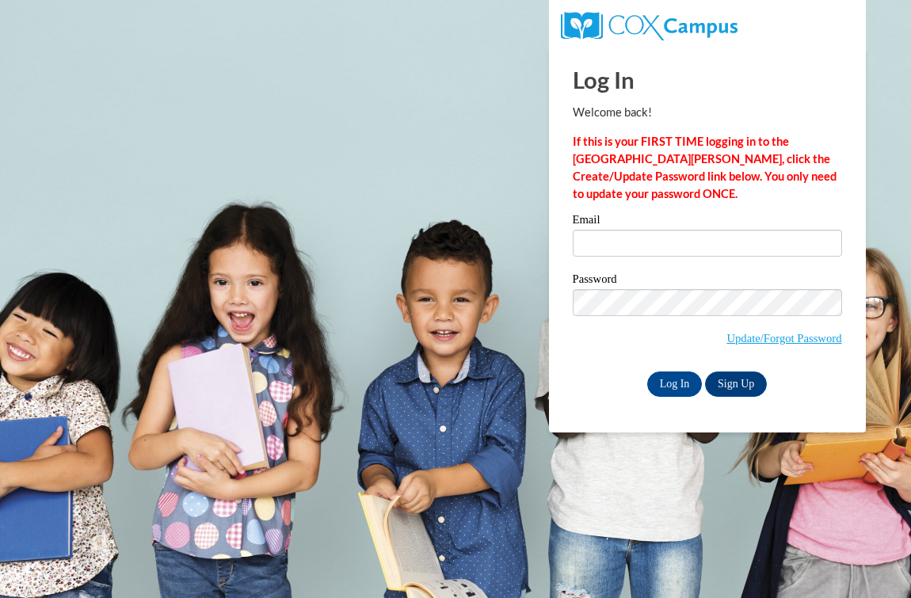 This screenshot has width=911, height=598. Describe the element at coordinates (707, 112) in the screenshot. I see `p: Welcome back!` at that location.